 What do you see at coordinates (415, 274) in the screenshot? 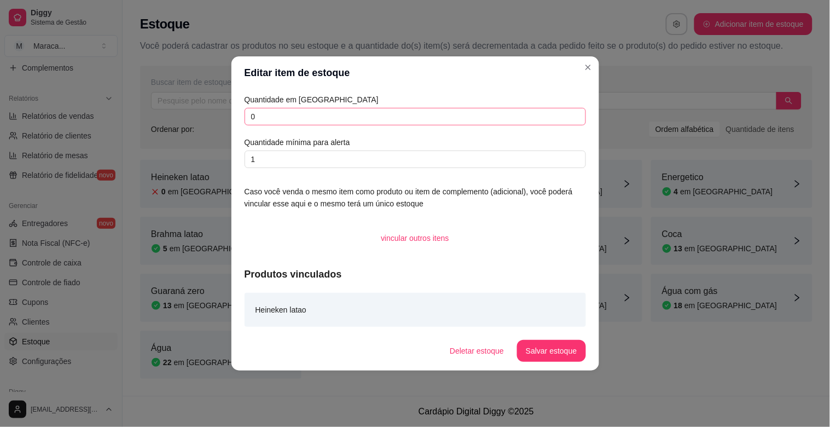
I see `article: Produtos vinculados` at bounding box center [415, 274].